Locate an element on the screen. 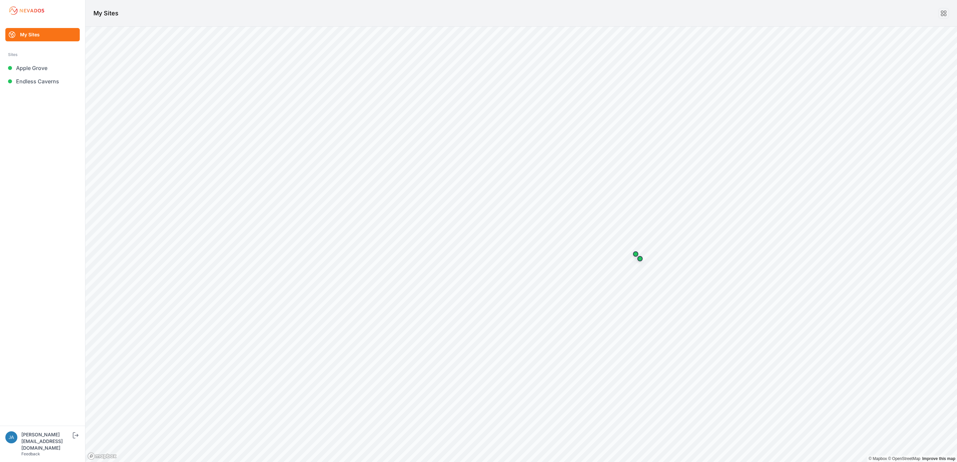 The width and height of the screenshot is (957, 462). a: My Sites is located at coordinates (42, 35).